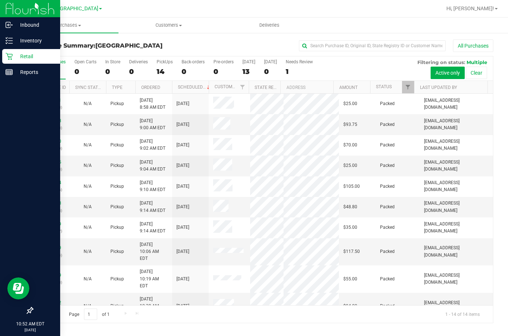 The width and height of the screenshot is (508, 336). What do you see at coordinates (35, 25) in the screenshot?
I see `p: Inbound` at bounding box center [35, 25].